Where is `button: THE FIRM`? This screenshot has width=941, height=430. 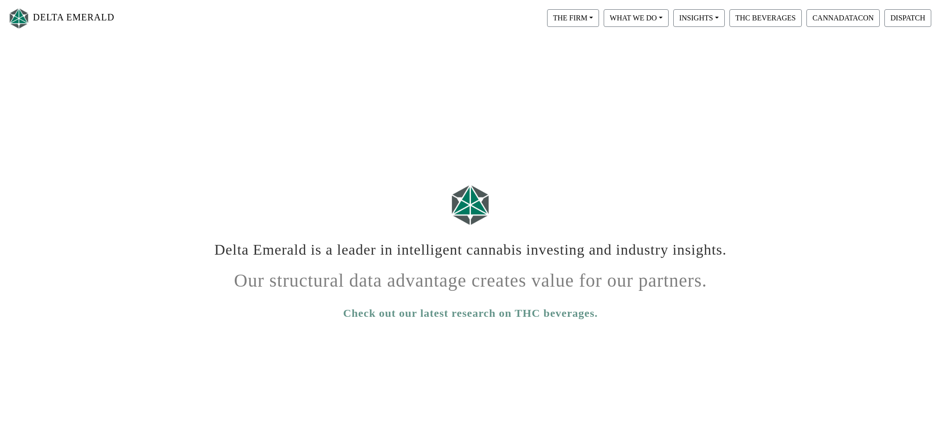
button: THE FIRM is located at coordinates (573, 18).